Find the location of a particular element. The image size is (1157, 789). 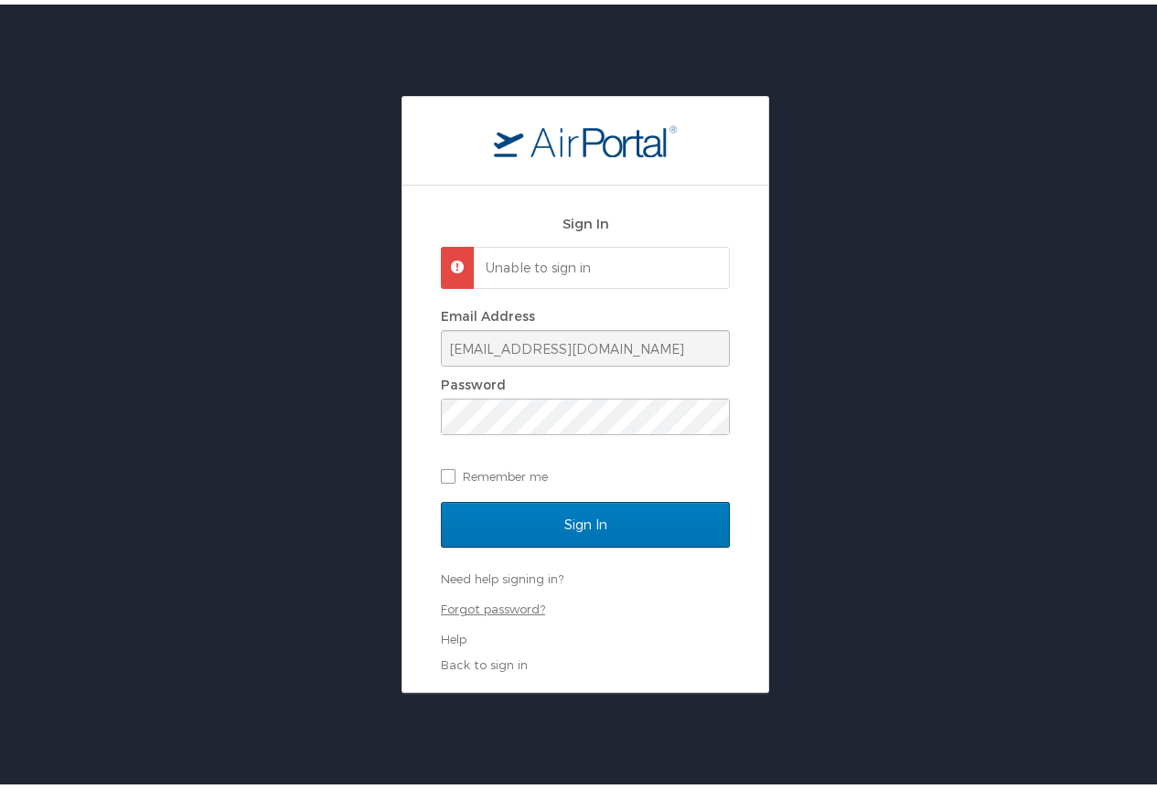

label: Password is located at coordinates (473, 379).